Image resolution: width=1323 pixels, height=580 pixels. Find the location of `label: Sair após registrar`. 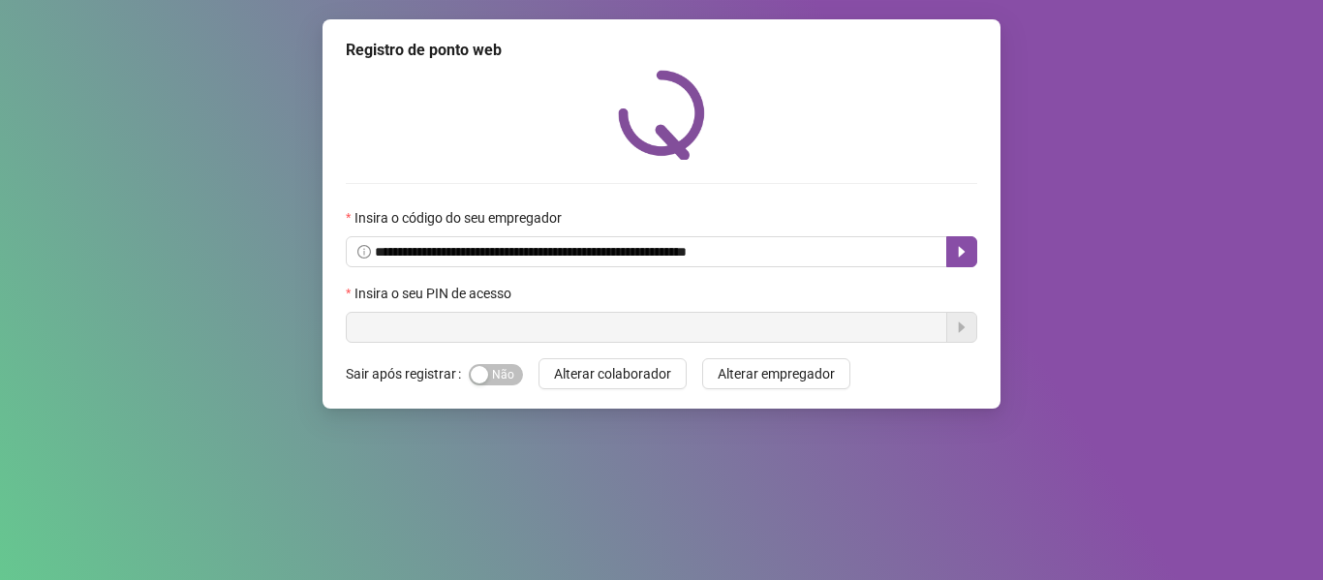

label: Sair após registrar is located at coordinates (407, 374).